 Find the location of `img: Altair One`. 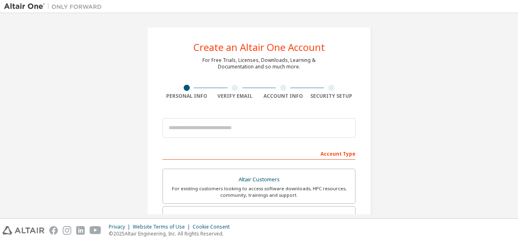

img: Altair One is located at coordinates (55, 7).